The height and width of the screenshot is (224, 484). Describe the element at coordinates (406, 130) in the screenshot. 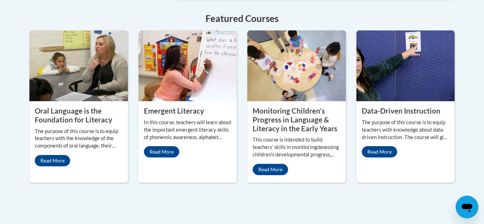

I see `p: The purpose of this course is to equip teachers with knowledge about data-driven instruction. The...` at that location.